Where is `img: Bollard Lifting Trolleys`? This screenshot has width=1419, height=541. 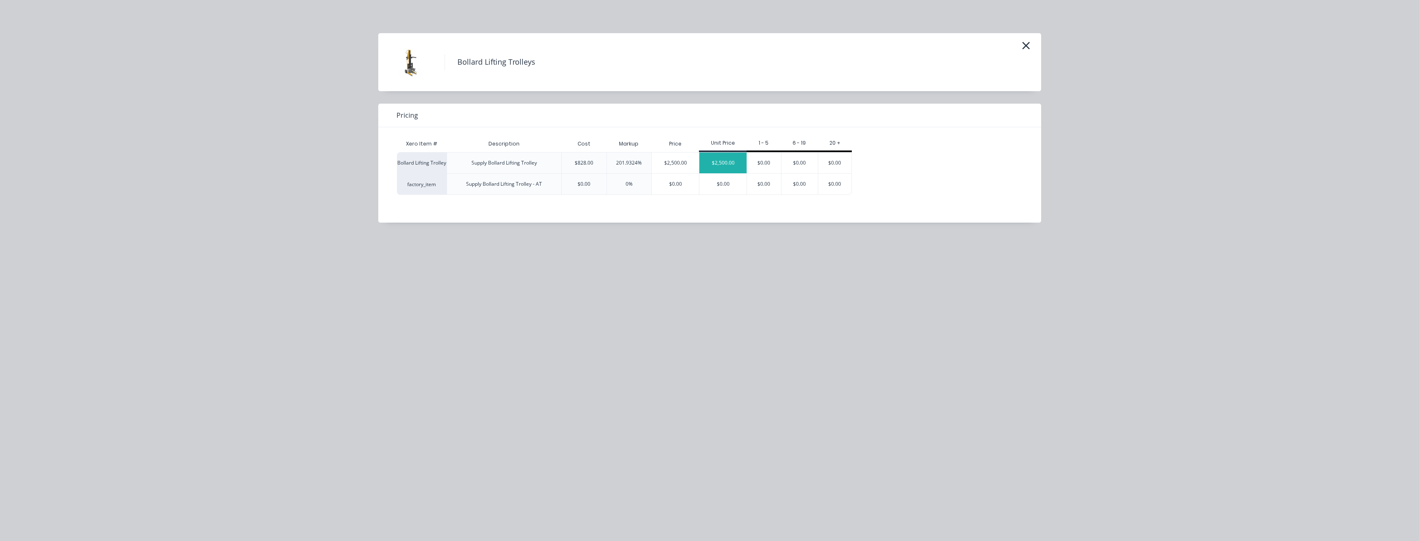 img: Bollard Lifting Trolleys is located at coordinates (411, 62).